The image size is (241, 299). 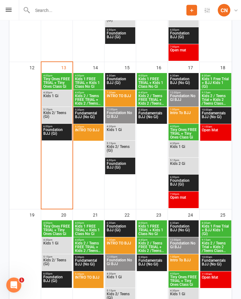 I want to click on div: 20, so click(x=67, y=215).